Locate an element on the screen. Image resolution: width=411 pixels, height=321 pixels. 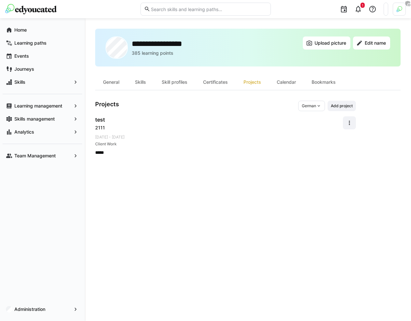
div: Certificates is located at coordinates (216, 82).